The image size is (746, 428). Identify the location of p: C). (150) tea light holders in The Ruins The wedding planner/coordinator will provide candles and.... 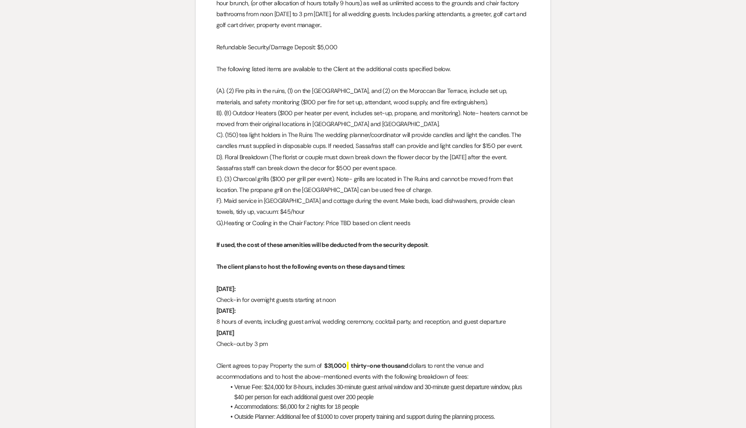
(373, 140).